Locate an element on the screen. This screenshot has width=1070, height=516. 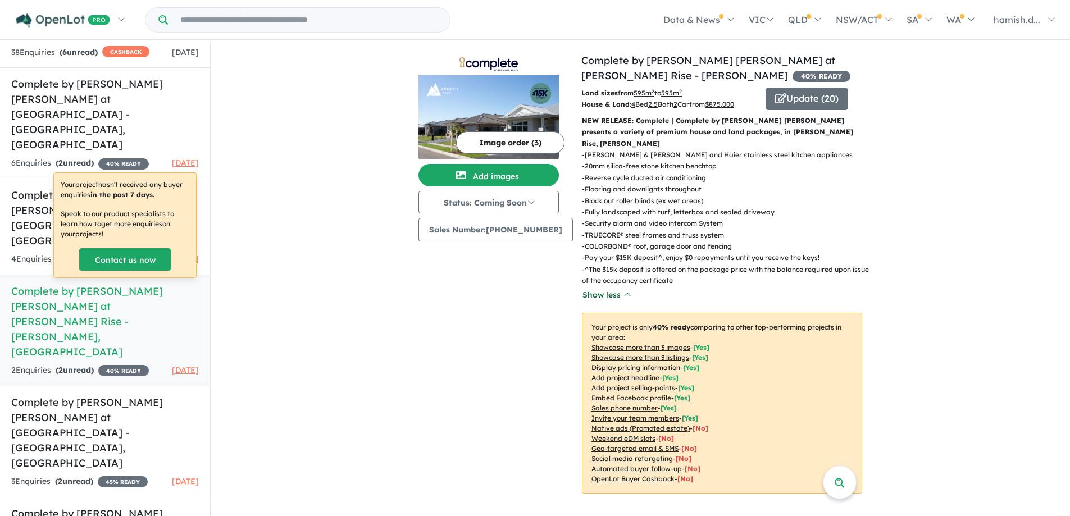
div: 2 Enquir ies is located at coordinates (80, 371).